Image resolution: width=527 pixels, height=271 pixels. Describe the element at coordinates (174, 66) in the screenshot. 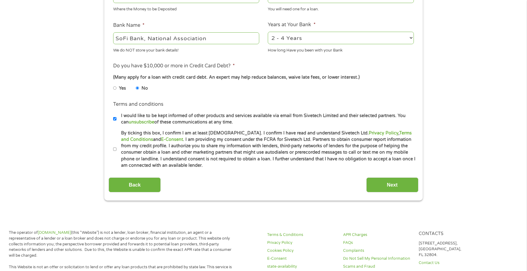

I see `label: Do you have $10,000 or more in Credit Card Debt?` at that location.